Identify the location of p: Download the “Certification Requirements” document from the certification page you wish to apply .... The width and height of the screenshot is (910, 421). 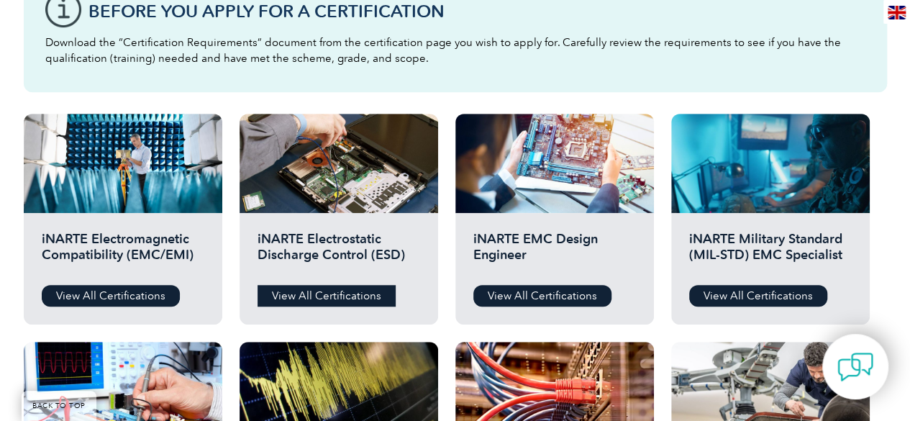
(455, 50).